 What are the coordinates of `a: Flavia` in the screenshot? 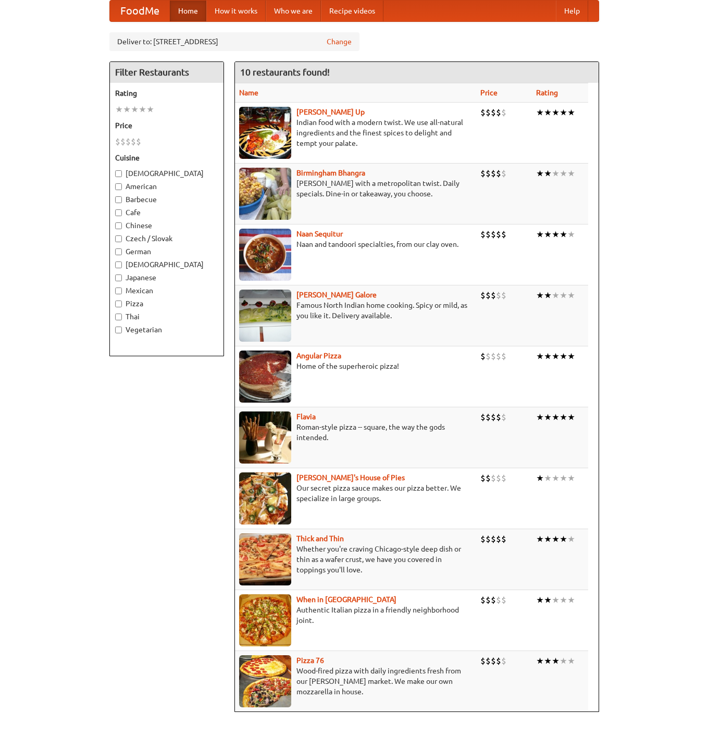 It's located at (306, 416).